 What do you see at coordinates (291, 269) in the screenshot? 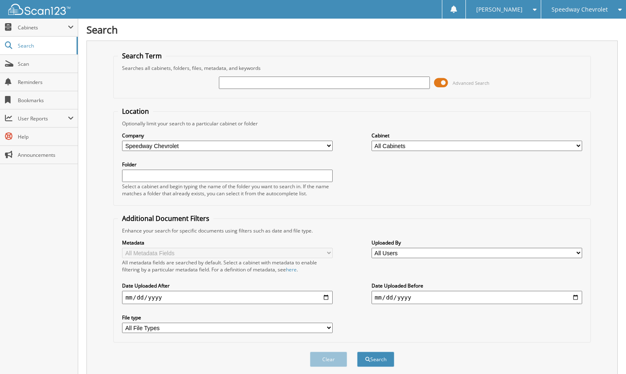
I see `a: here` at bounding box center [291, 269].